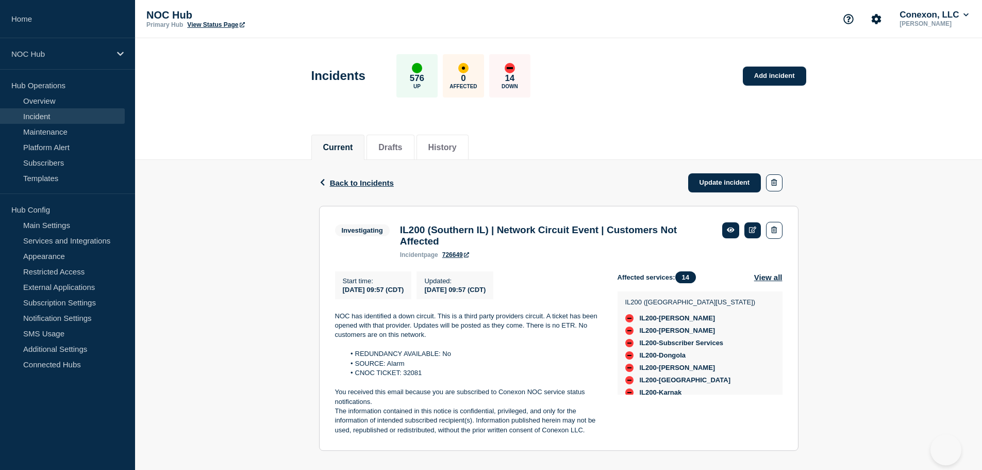 This screenshot has width=982, height=470. I want to click on p: Updated :, so click(455, 280).